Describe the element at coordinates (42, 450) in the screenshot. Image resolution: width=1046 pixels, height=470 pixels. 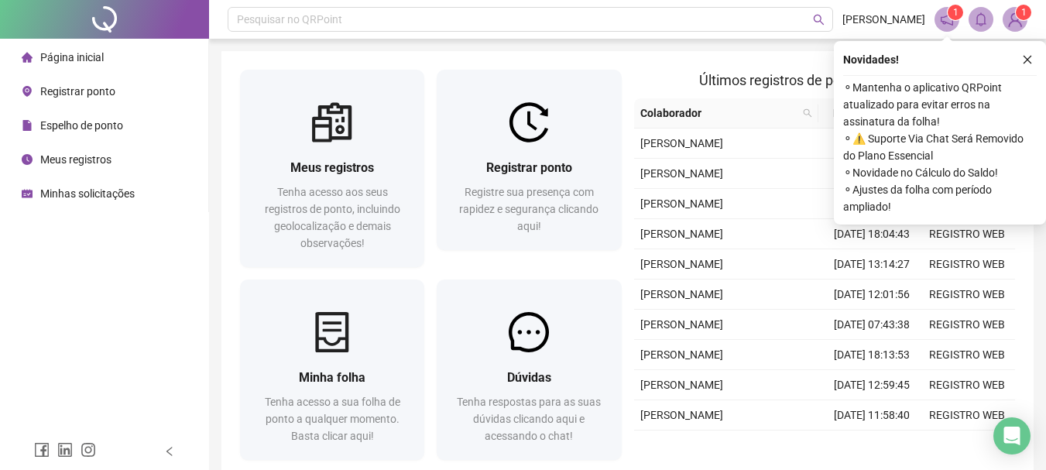
I see `span: facebook` at that location.